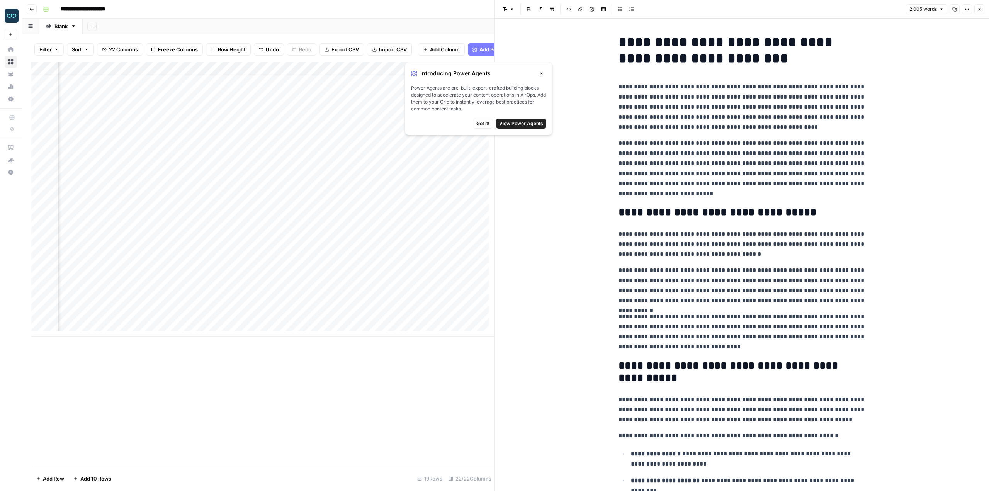  What do you see at coordinates (430, 479) in the screenshot?
I see `div: 19 Rows` at bounding box center [430, 479].